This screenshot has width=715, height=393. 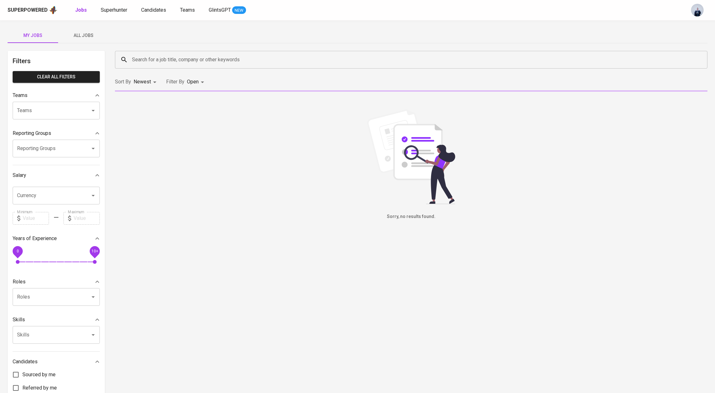 I want to click on span: 0, so click(x=17, y=251).